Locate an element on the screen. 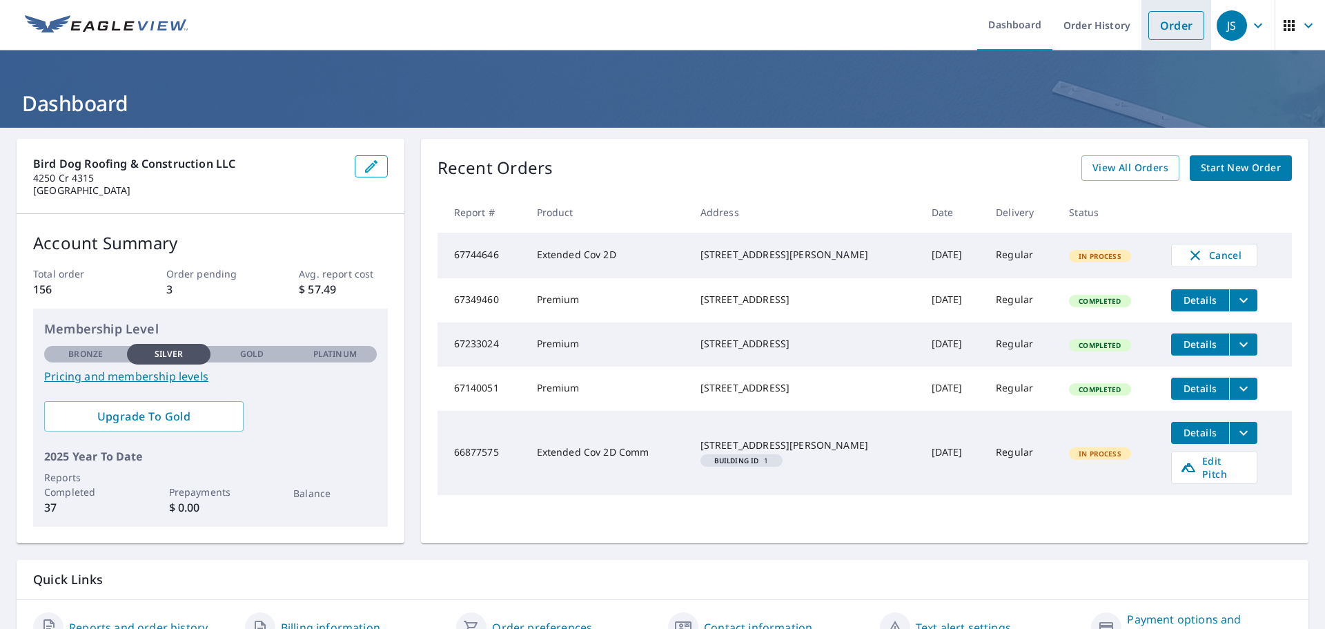  th: Address is located at coordinates (805, 212).